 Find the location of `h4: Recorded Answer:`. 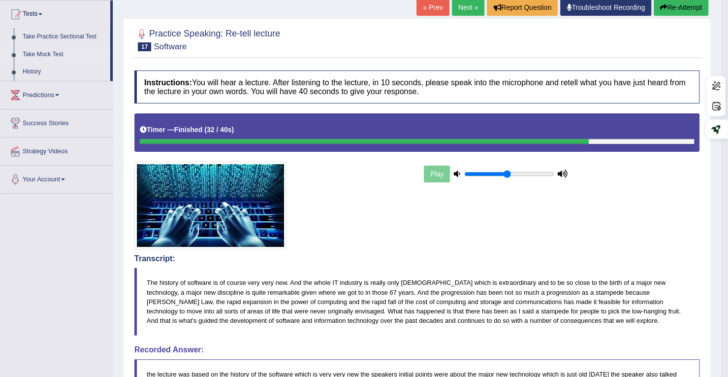

h4: Recorded Answer: is located at coordinates (417, 350).